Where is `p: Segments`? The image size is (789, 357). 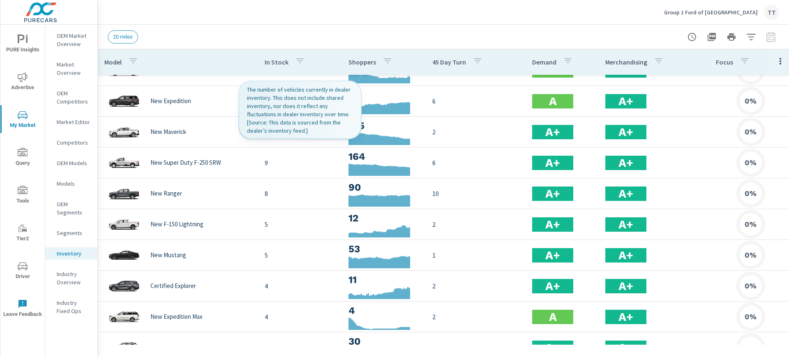
p: Segments is located at coordinates (74, 233).